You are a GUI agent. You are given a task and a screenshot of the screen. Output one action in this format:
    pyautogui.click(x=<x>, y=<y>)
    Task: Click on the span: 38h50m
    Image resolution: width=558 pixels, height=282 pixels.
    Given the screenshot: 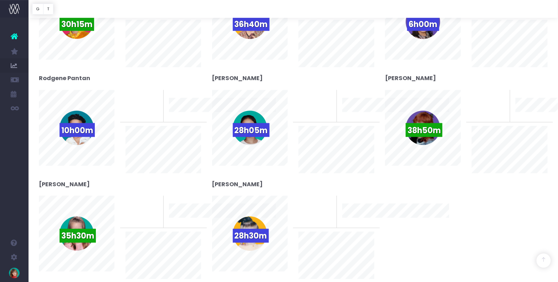 What is the action you would take?
    pyautogui.click(x=424, y=130)
    